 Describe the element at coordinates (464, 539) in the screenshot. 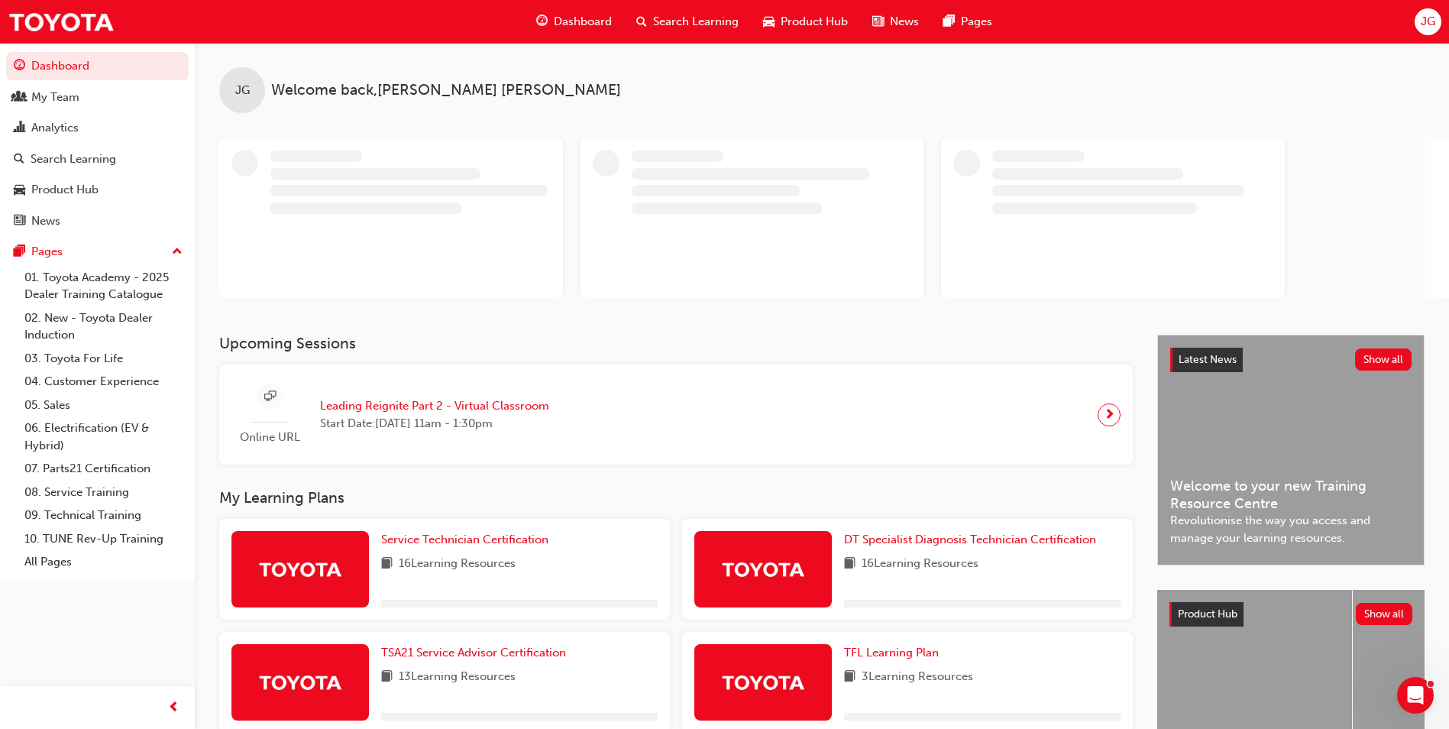

I see `span: Service Technician Certification` at that location.